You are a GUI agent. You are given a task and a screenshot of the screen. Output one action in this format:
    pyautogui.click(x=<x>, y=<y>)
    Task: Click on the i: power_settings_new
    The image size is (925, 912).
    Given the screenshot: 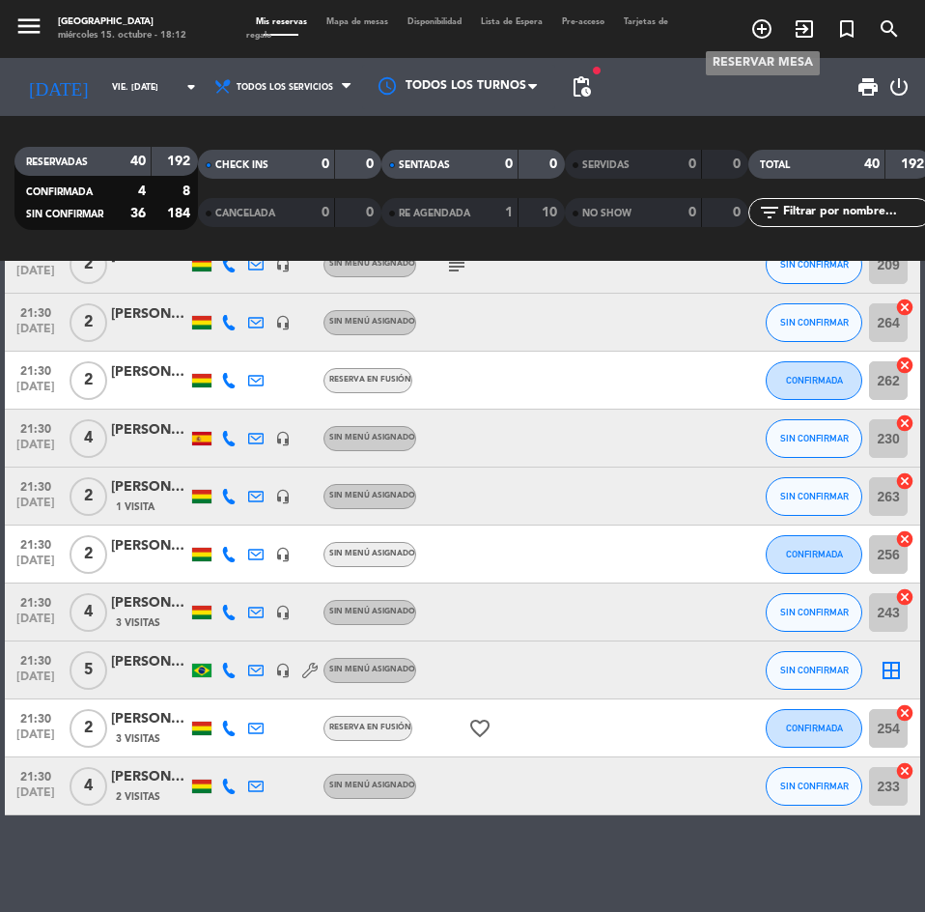 What is the action you would take?
    pyautogui.click(x=899, y=87)
    